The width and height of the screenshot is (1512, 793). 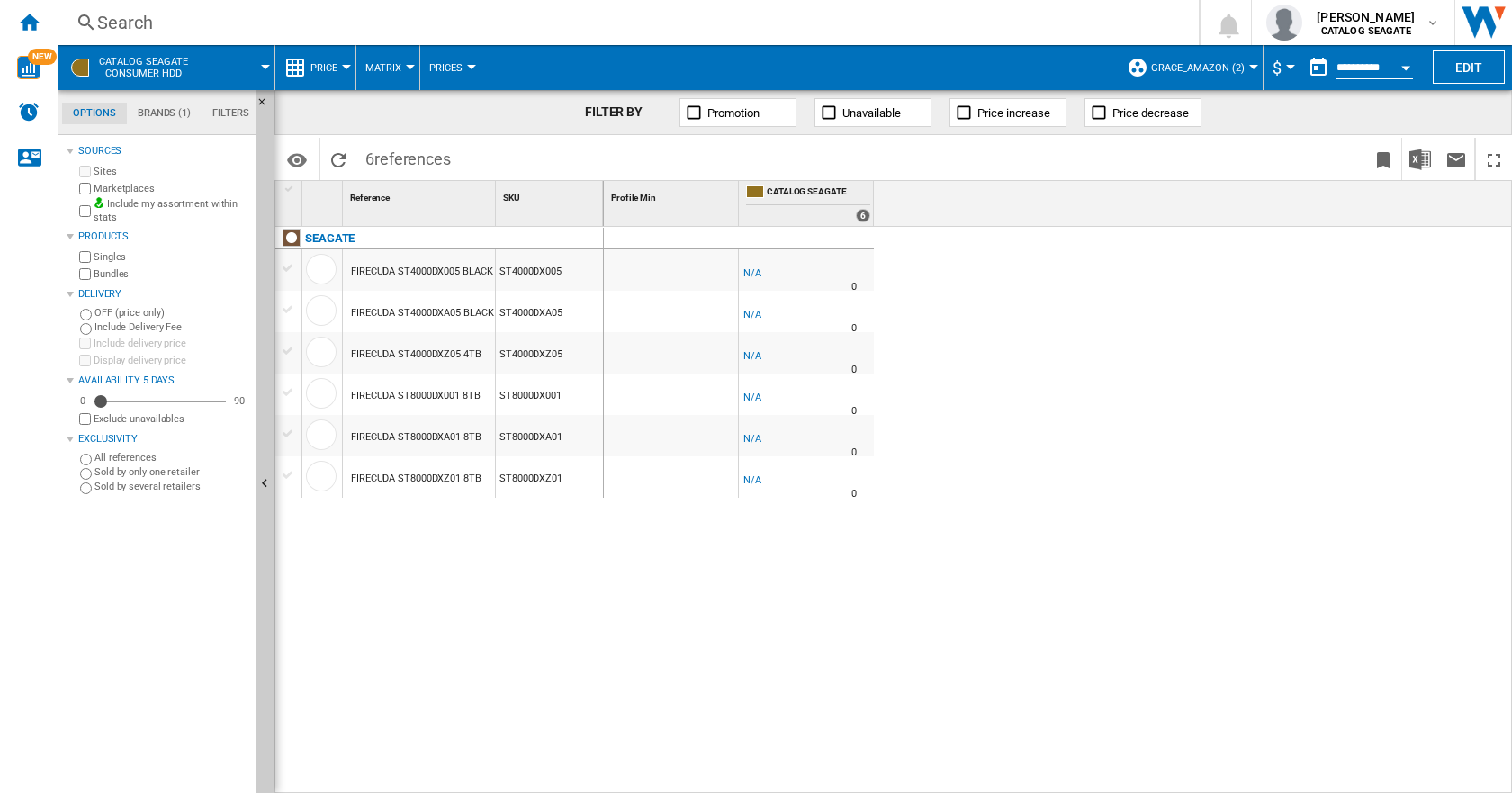 What do you see at coordinates (172, 486) in the screenshot?
I see `label: Sold by several retailers` at bounding box center [172, 486].